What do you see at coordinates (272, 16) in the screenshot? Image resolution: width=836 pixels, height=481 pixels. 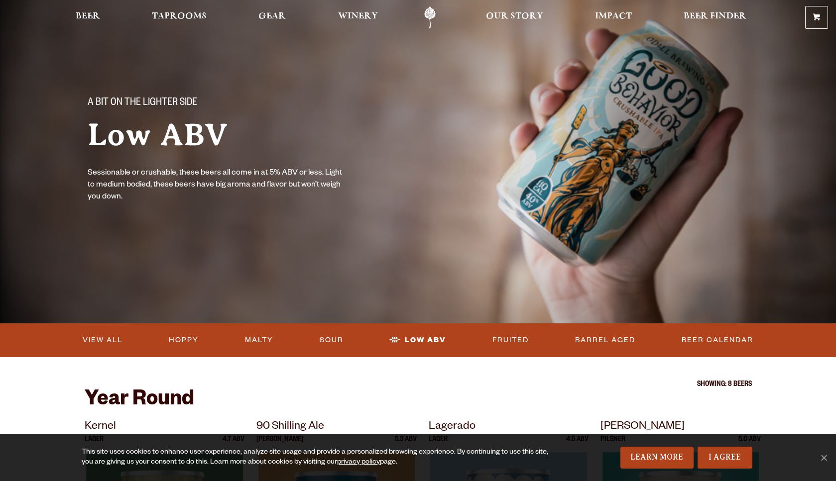 I see `span: Gear` at bounding box center [272, 16].